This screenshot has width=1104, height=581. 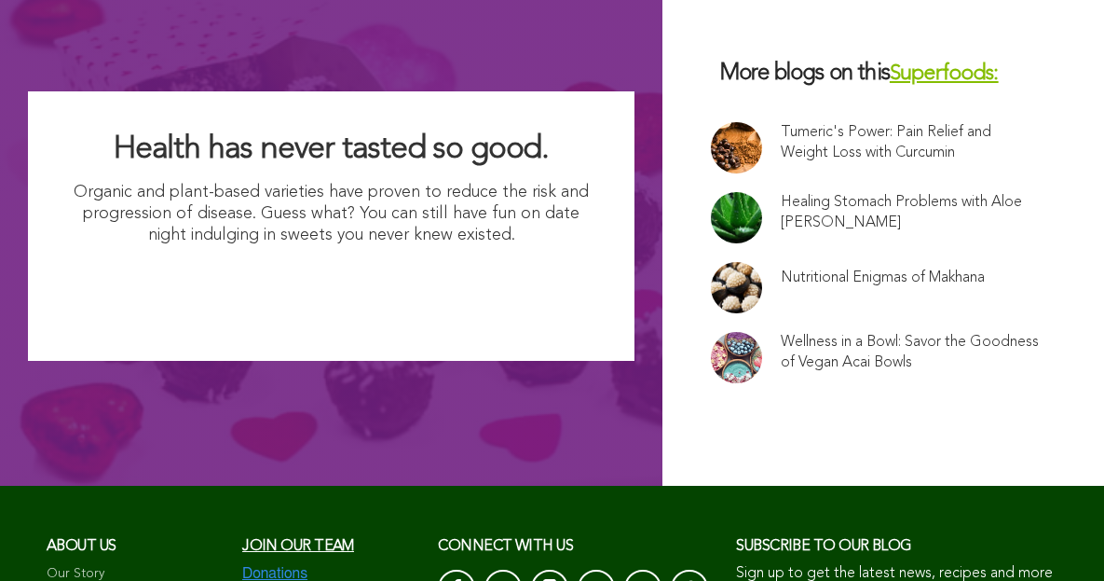 I want to click on a: Superfoods:, so click(x=944, y=74).